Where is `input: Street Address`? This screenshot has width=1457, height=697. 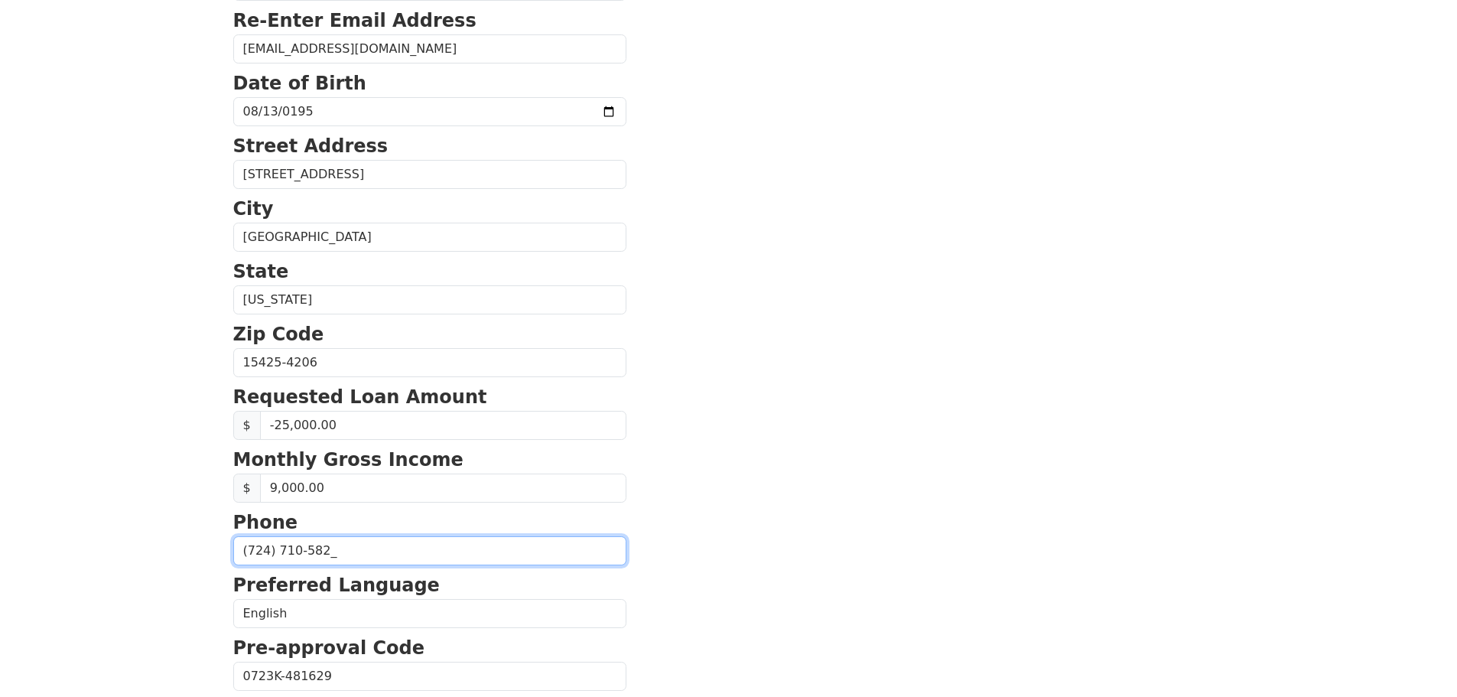
input: Street Address is located at coordinates (430, 174).